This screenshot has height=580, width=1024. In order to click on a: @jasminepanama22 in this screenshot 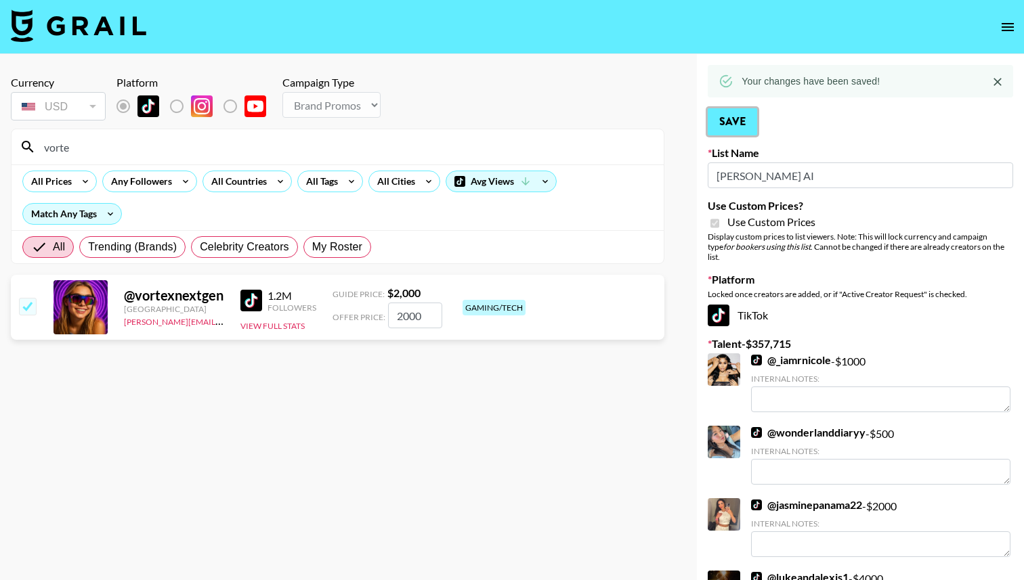, I will do `click(807, 505)`.